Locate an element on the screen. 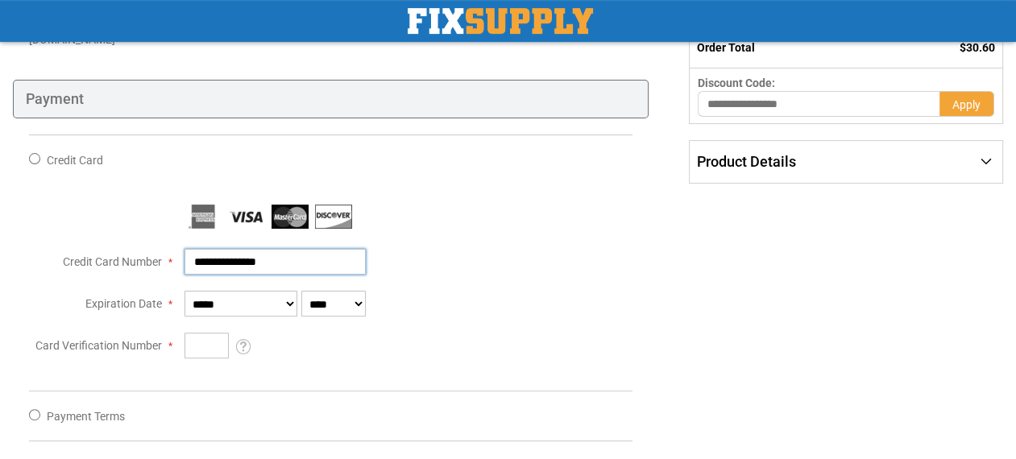 Image resolution: width=1016 pixels, height=459 pixels. img: American Express is located at coordinates (203, 217).